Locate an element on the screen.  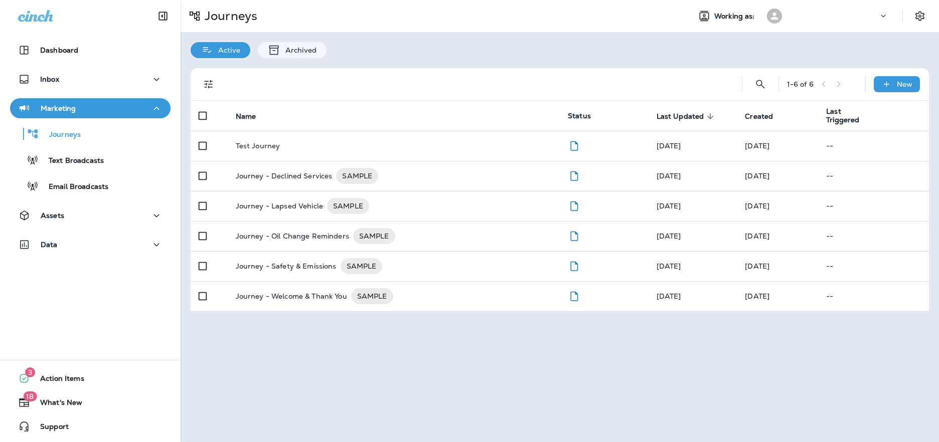
button: 3Action Items is located at coordinates (90, 379).